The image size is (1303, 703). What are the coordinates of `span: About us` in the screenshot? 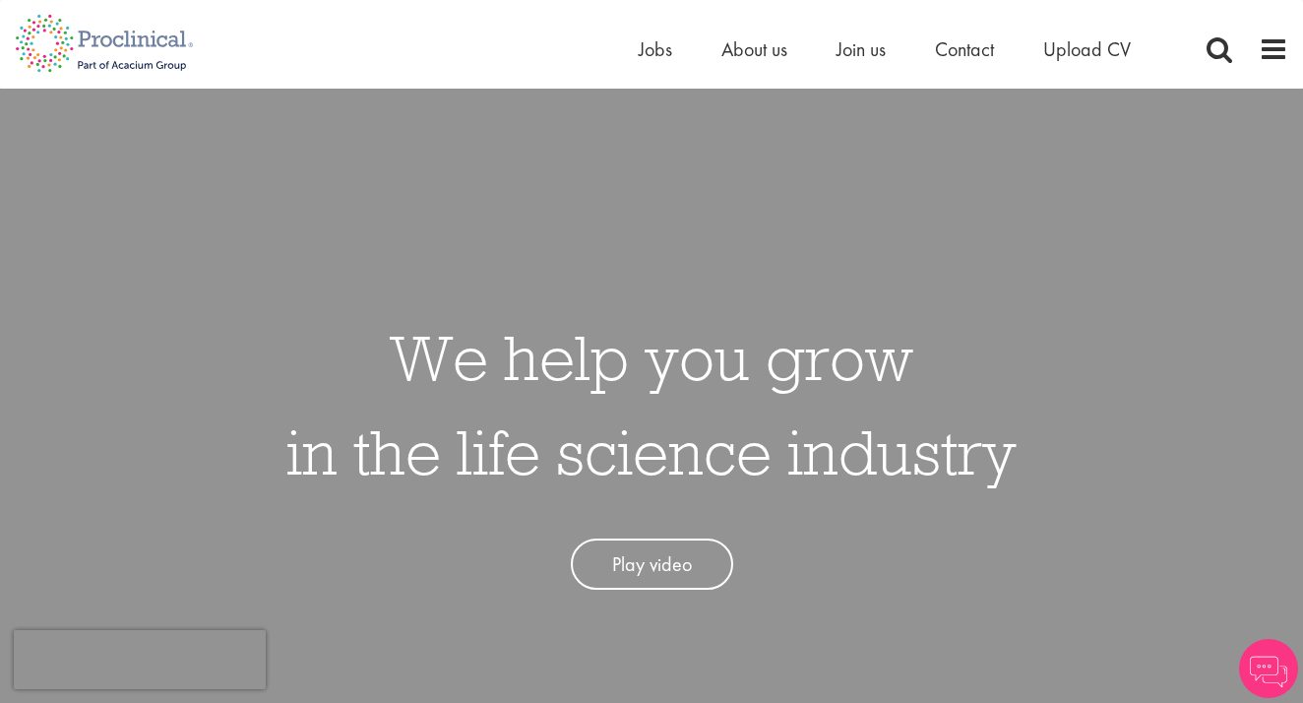 It's located at (754, 49).